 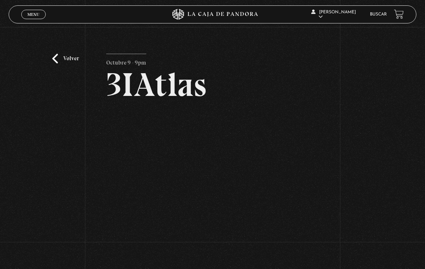 I want to click on p: Octubre 9 - 9pm, so click(x=126, y=61).